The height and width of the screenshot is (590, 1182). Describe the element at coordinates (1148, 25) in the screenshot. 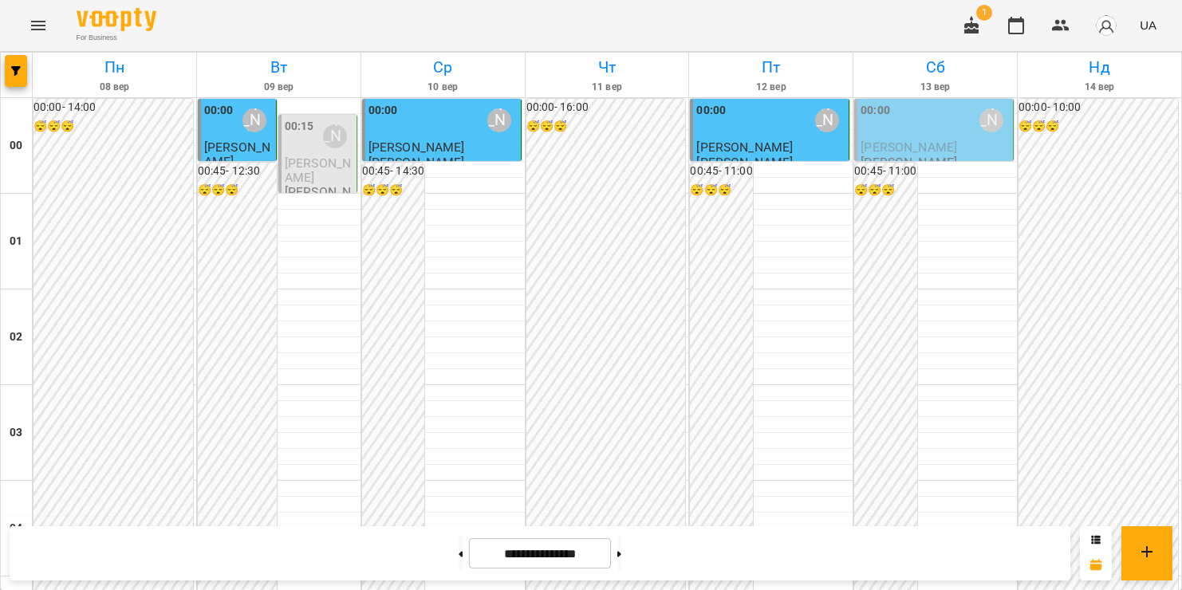

I see `button: UA` at that location.